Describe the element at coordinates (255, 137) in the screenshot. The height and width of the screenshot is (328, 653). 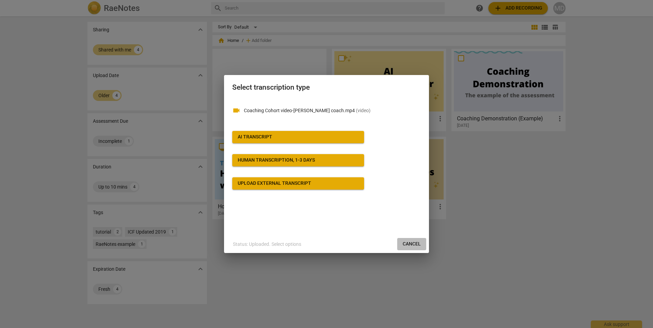
I see `div: AI Transcript` at that location.